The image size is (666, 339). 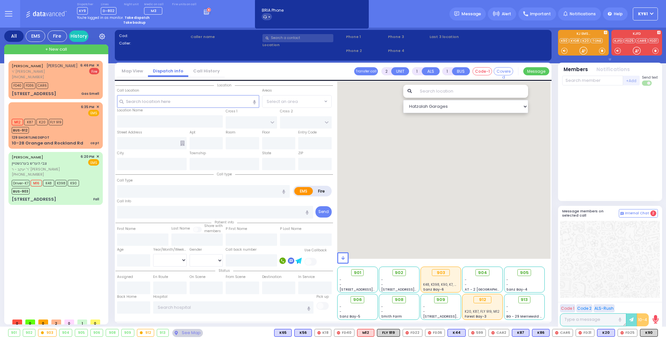 I want to click on label: ZIP, so click(x=300, y=153).